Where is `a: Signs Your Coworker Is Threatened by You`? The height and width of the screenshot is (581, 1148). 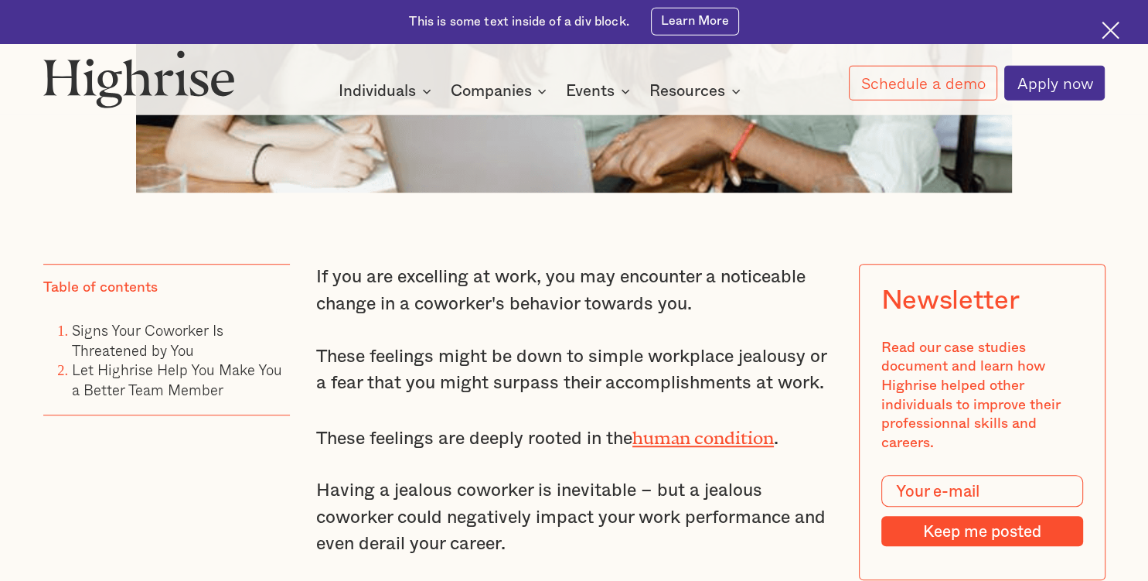 a: Signs Your Coworker Is Threatened by You is located at coordinates (148, 340).